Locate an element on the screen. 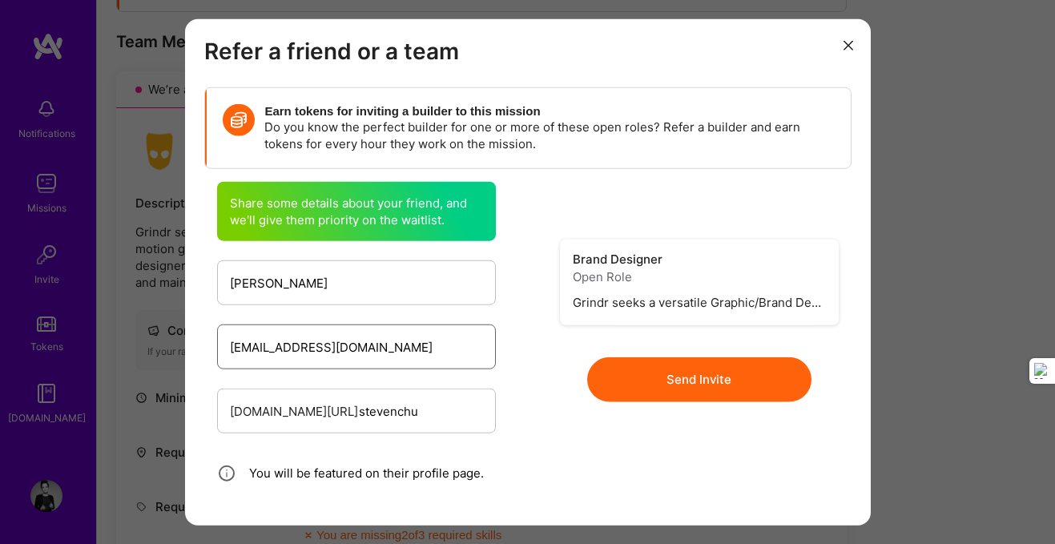 The height and width of the screenshot is (544, 1055). i: icon Close is located at coordinates (849, 46).